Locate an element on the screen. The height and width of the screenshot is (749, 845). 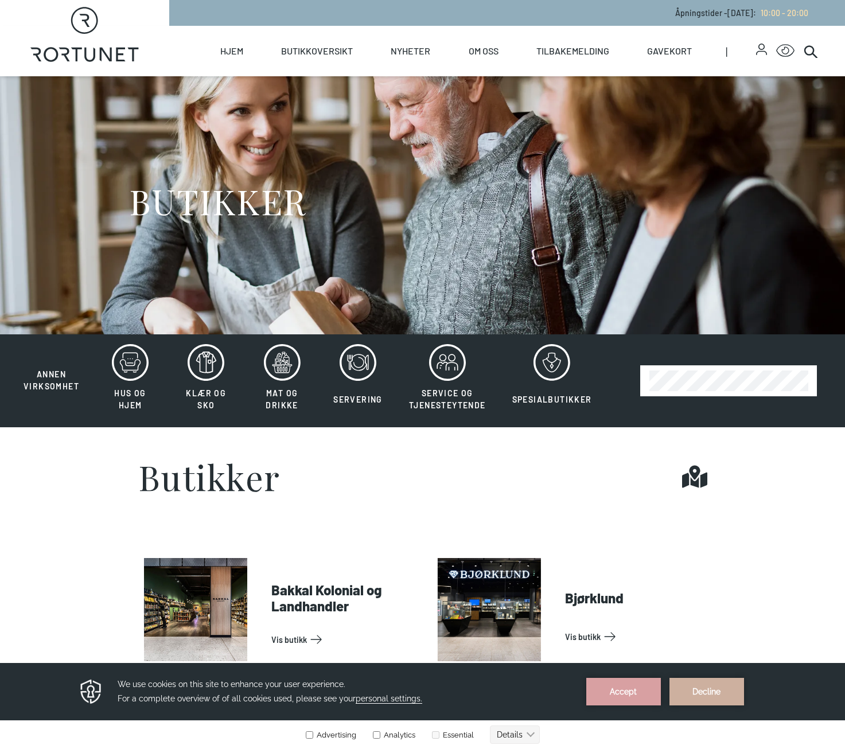
button: Hus og hjem is located at coordinates (130, 381).